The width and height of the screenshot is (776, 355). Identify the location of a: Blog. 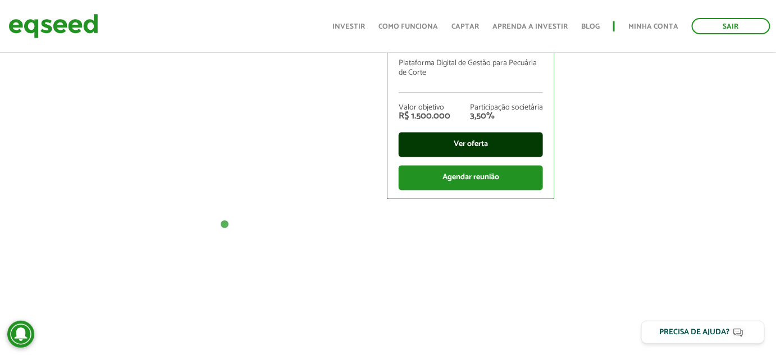
(590, 26).